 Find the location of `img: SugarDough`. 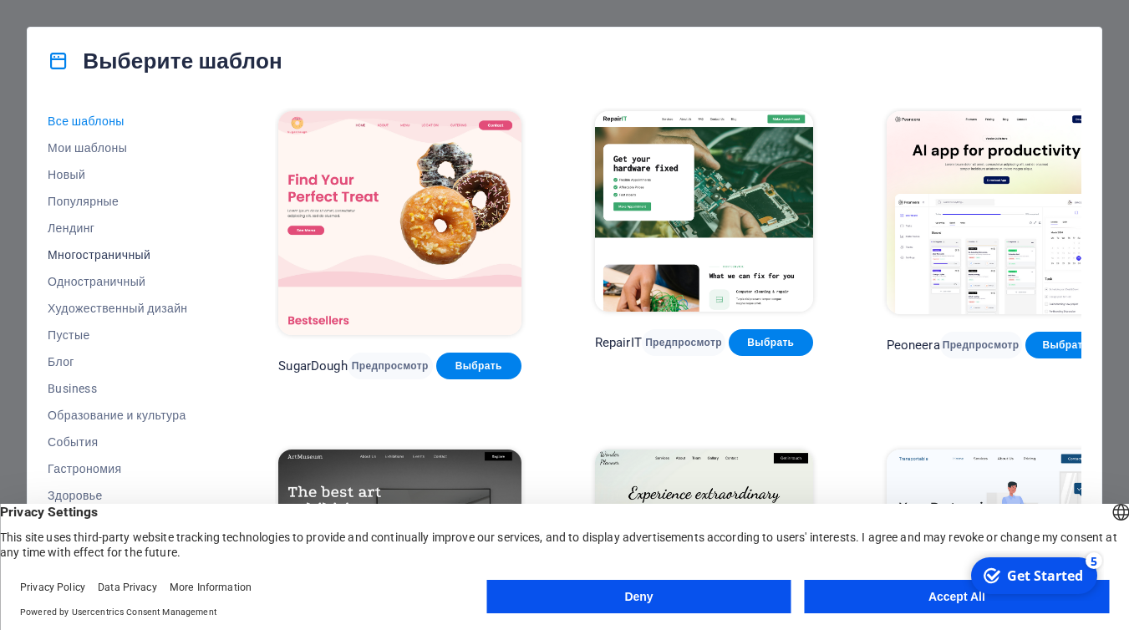

img: SugarDough is located at coordinates (399, 223).